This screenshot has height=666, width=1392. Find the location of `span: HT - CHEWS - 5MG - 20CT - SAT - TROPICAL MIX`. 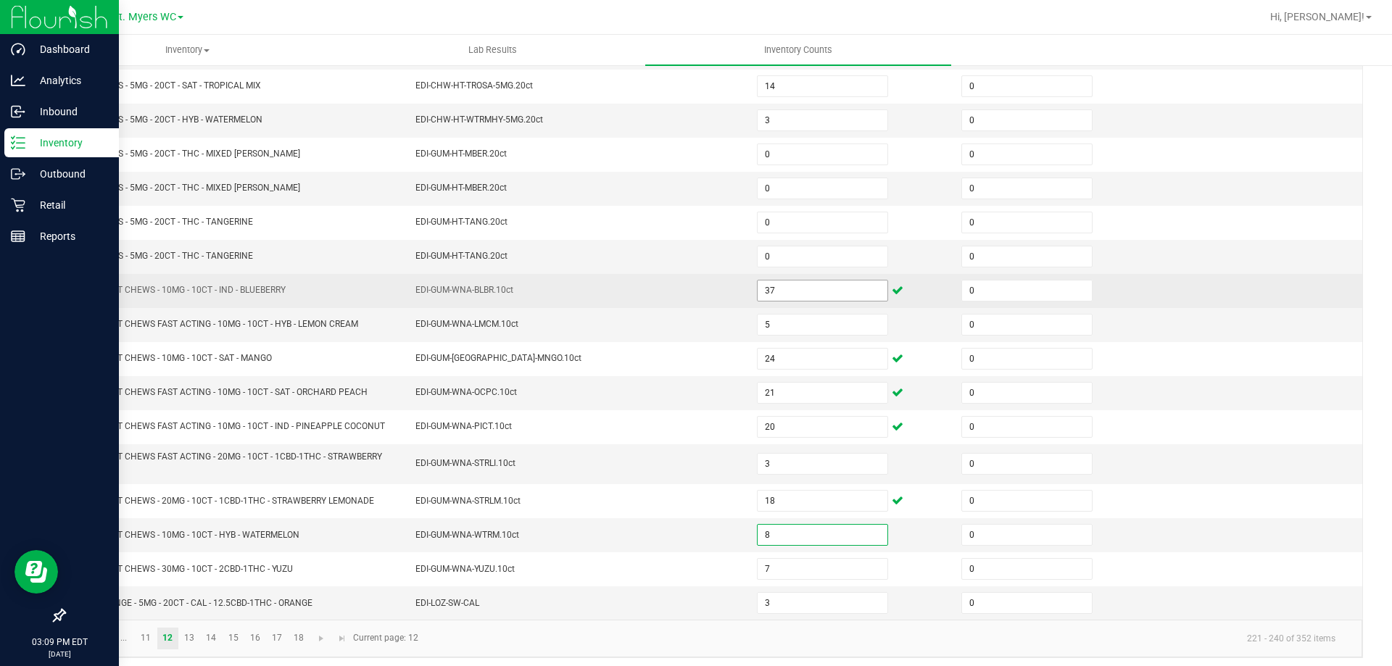

span: HT - CHEWS - 5MG - 20CT - SAT - TROPICAL MIX is located at coordinates (167, 86).